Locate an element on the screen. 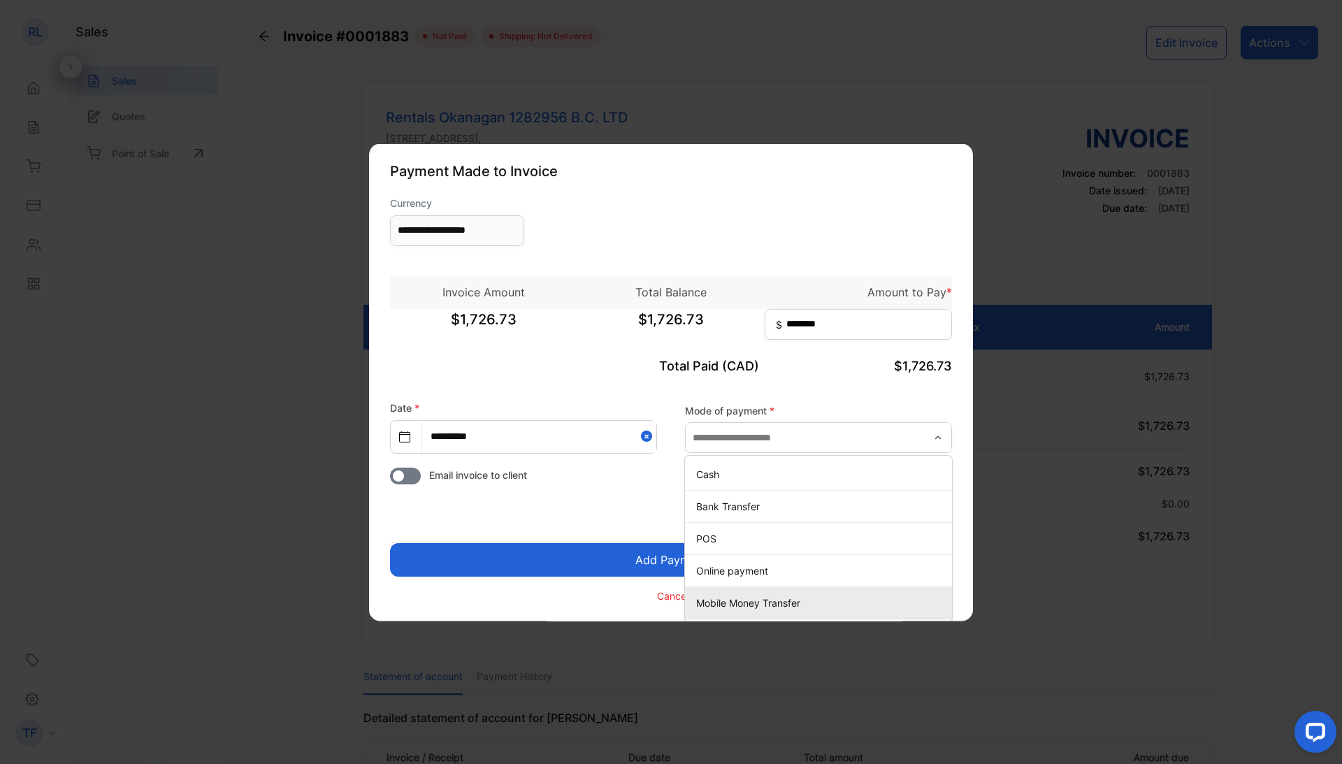  p: Online payment is located at coordinates (821, 570).